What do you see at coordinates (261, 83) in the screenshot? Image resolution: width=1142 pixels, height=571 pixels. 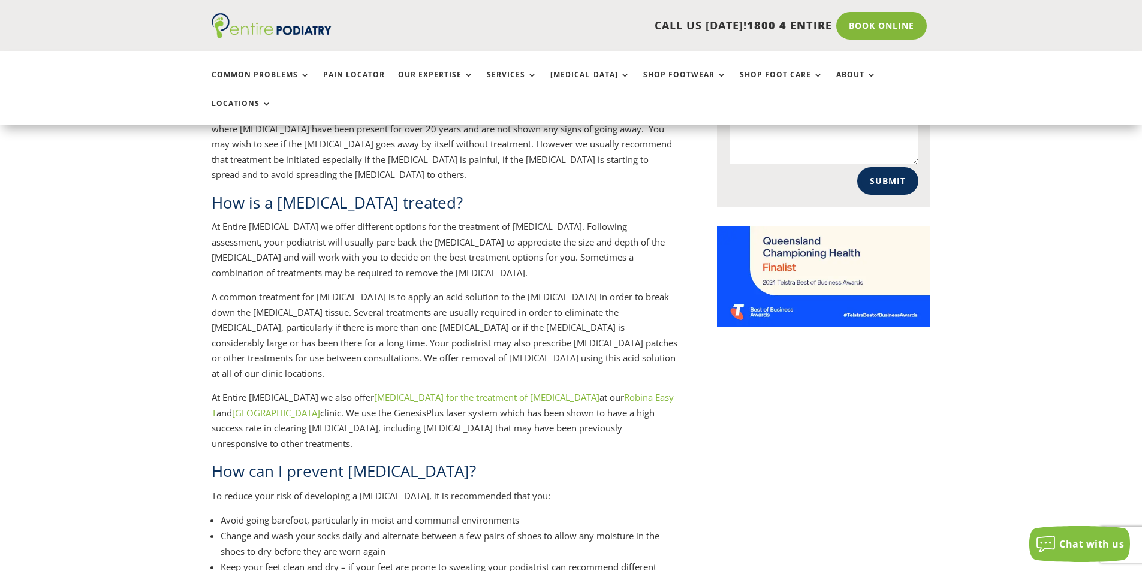 I see `a: Common Problems` at bounding box center [261, 83].